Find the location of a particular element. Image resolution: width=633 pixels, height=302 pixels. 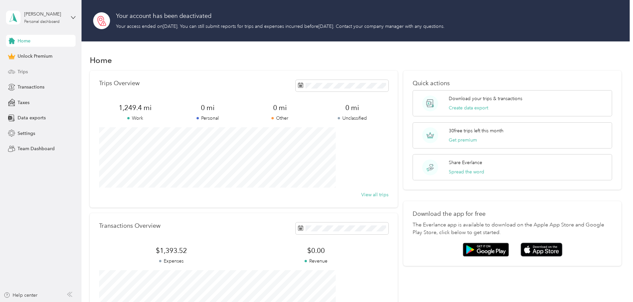

img: App store is located at coordinates (542, 250).